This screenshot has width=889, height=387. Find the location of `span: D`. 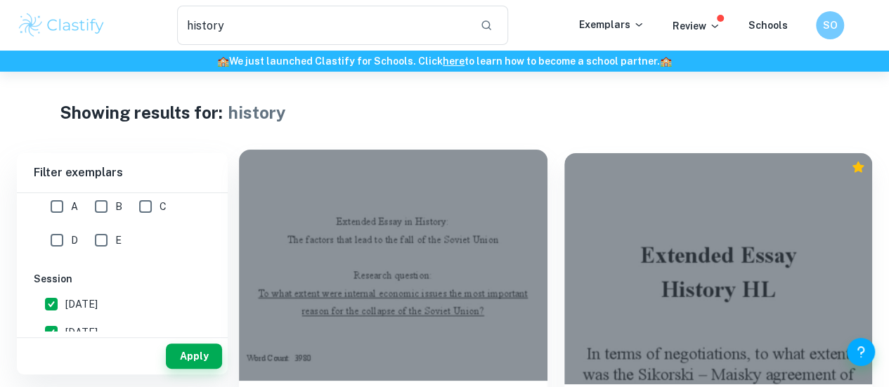

span: D is located at coordinates (74, 240).